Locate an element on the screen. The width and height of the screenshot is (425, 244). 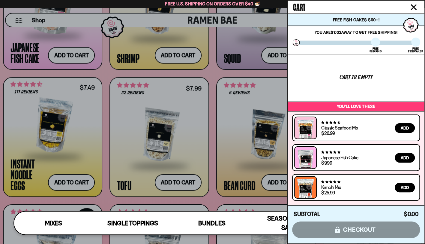
span: 4.76 stars is located at coordinates (331, 182).